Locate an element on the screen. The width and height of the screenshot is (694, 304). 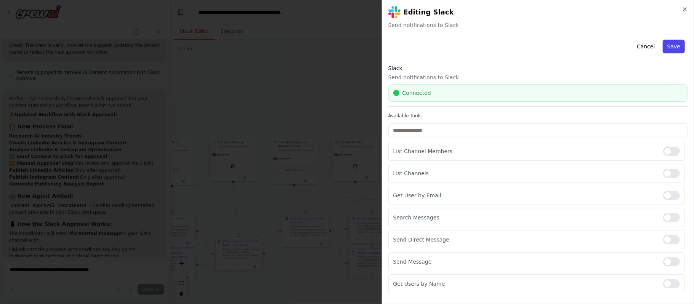
p: Get User by Email is located at coordinates (525, 196).